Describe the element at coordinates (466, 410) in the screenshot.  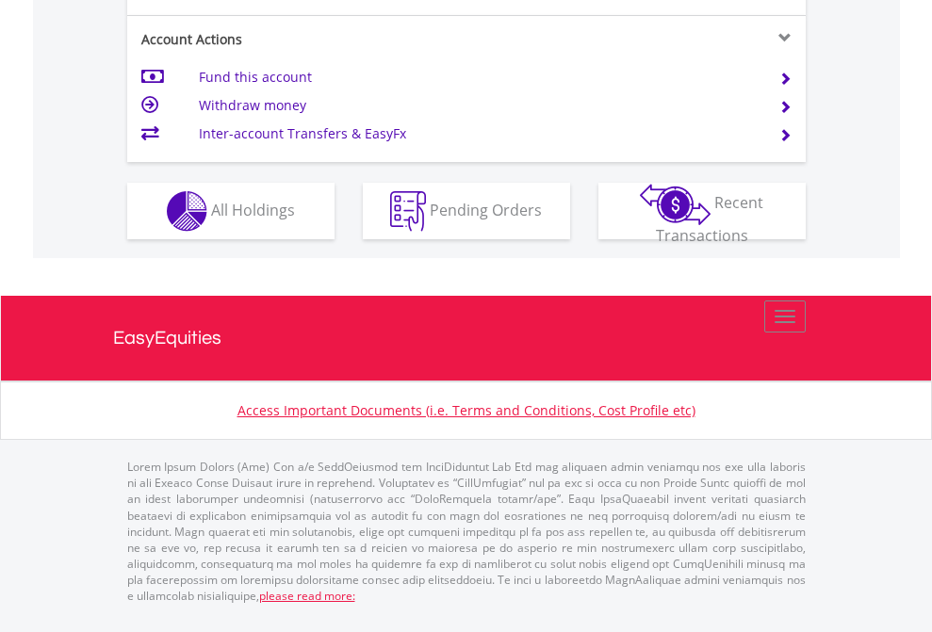
I see `a: Access Important Documents (i.e. Terms and Conditions, Cost Profile etc)` at that location.